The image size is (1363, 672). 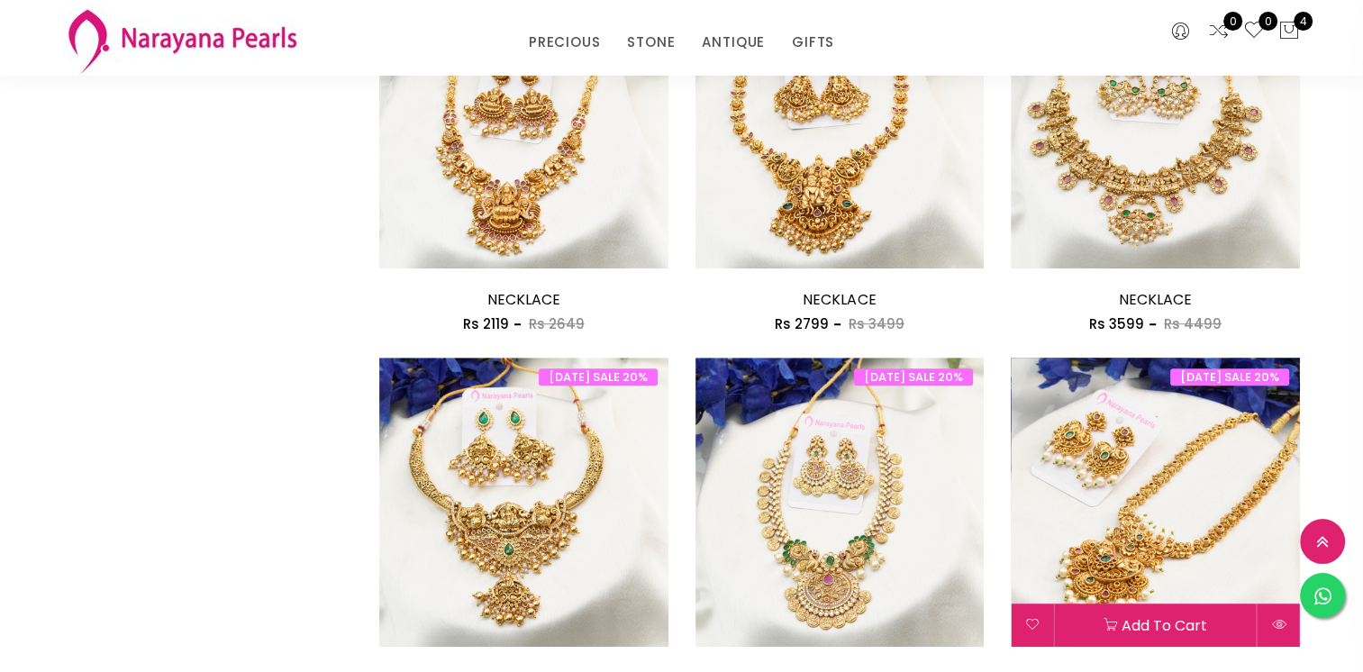 I want to click on a: ANTIQUE, so click(x=733, y=42).